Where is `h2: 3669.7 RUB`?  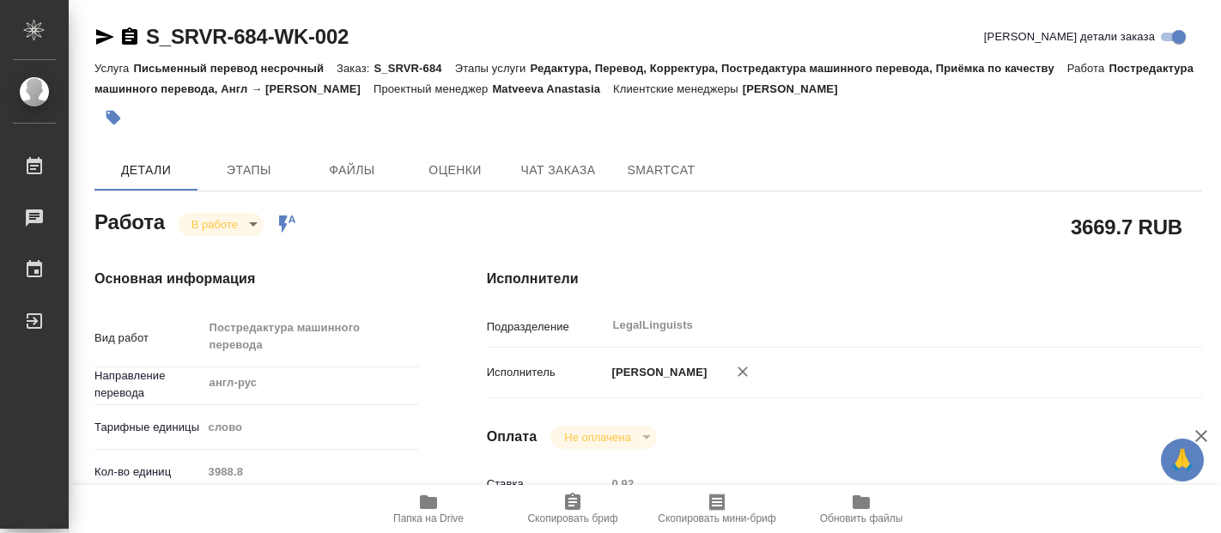 h2: 3669.7 RUB is located at coordinates (1126, 227).